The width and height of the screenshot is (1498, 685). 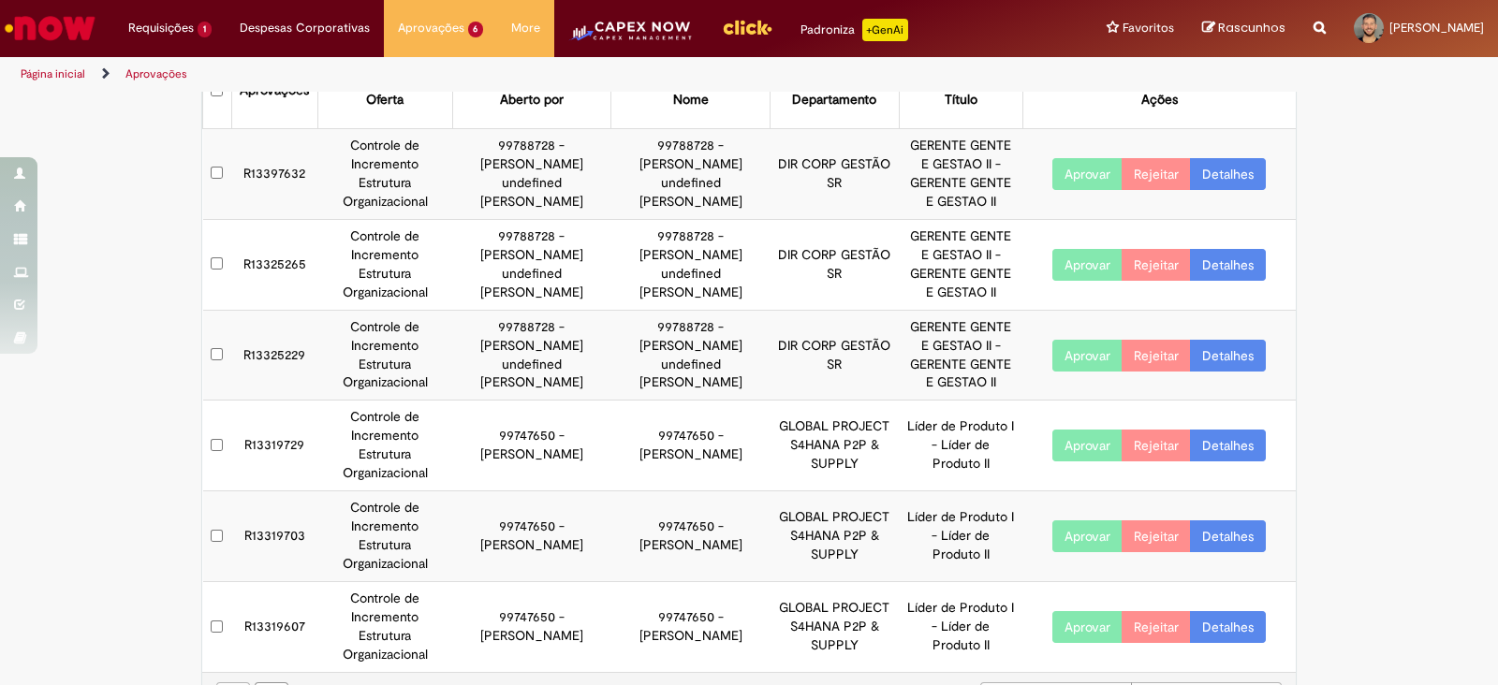 What do you see at coordinates (274, 446) in the screenshot?
I see `td: R13319729` at bounding box center [274, 446].